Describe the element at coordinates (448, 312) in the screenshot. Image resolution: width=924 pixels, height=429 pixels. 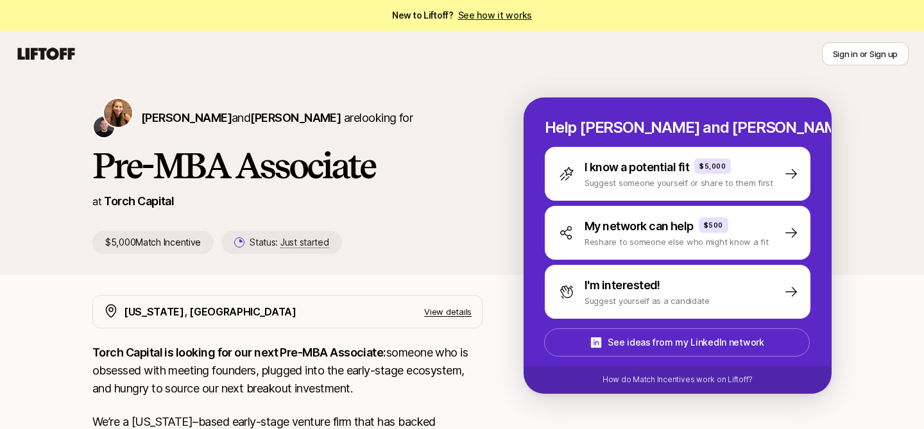
I see `p: View details` at that location.